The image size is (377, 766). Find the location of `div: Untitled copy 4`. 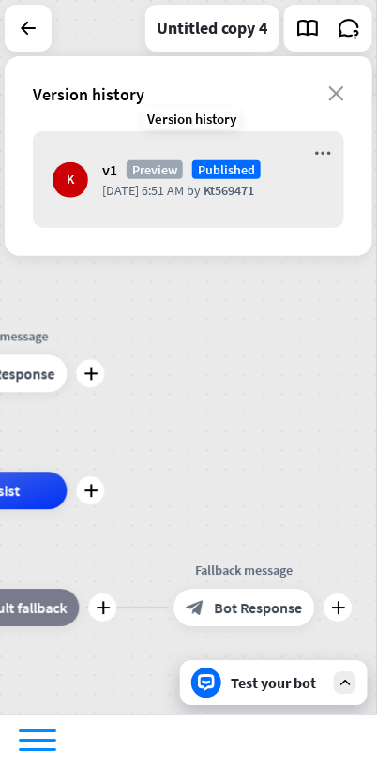

div: Untitled copy 4 is located at coordinates (212, 28).